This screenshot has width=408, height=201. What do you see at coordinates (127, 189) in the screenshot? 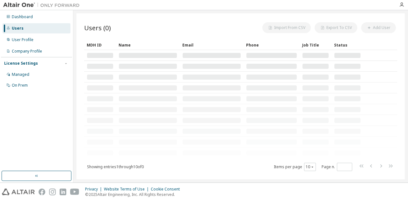
I see `div: Website Terms of Use` at bounding box center [127, 189].